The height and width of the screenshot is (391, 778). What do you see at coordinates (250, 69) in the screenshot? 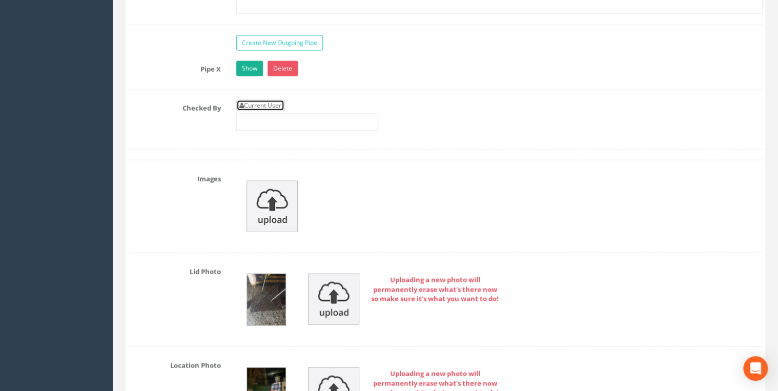
I see `a: Show` at bounding box center [250, 69].